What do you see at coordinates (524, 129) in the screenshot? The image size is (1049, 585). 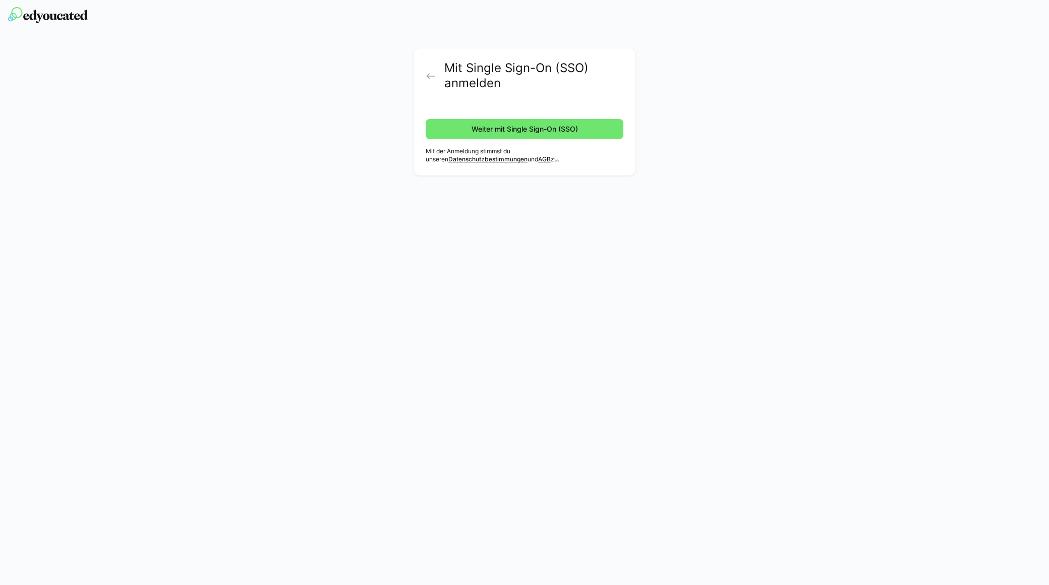 I see `span: Weiter mit Single Sign-On (SSO)` at bounding box center [524, 129].